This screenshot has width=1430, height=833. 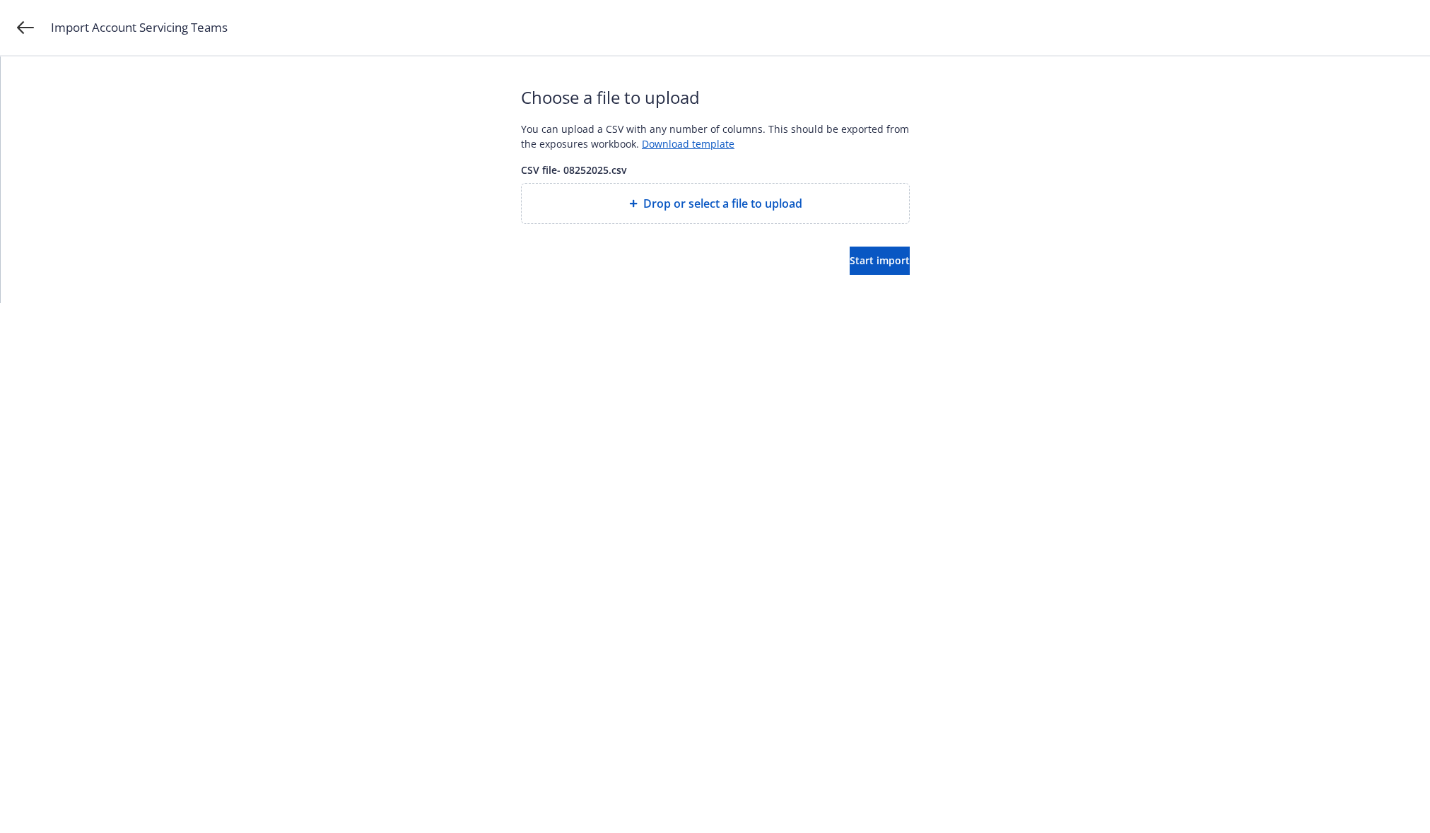 I want to click on button: Start import, so click(x=879, y=261).